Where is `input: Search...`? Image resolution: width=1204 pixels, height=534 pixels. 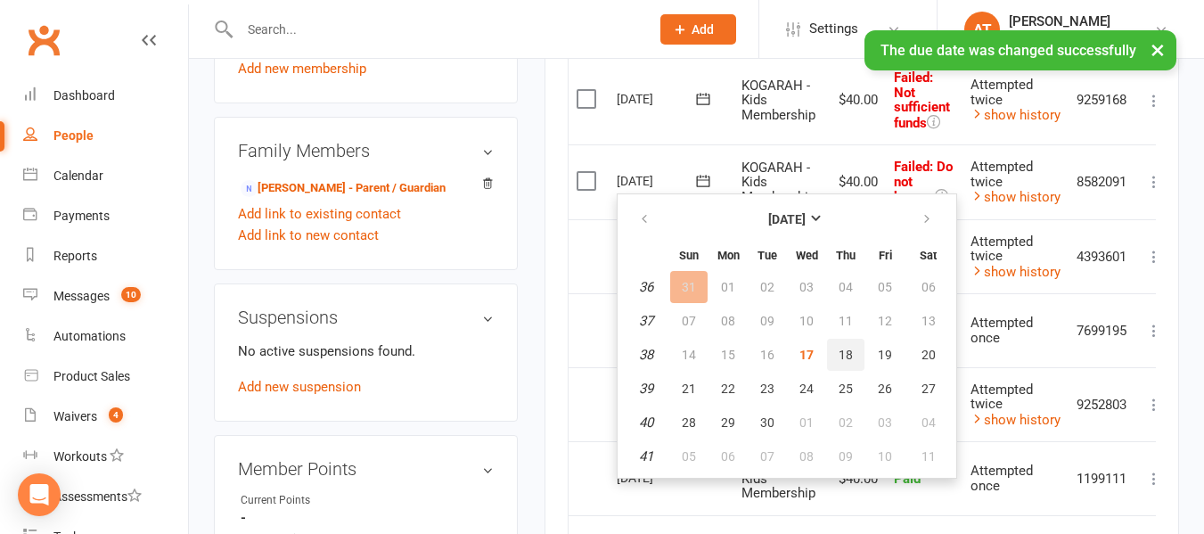
input: Search... is located at coordinates (436, 29).